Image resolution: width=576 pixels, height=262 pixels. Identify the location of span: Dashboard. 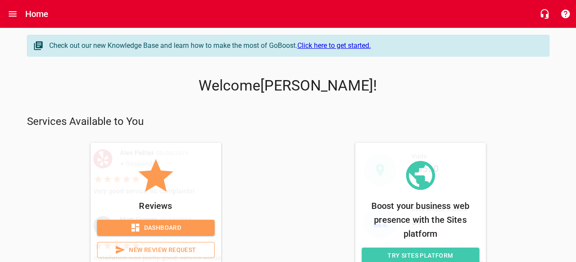
(156, 228).